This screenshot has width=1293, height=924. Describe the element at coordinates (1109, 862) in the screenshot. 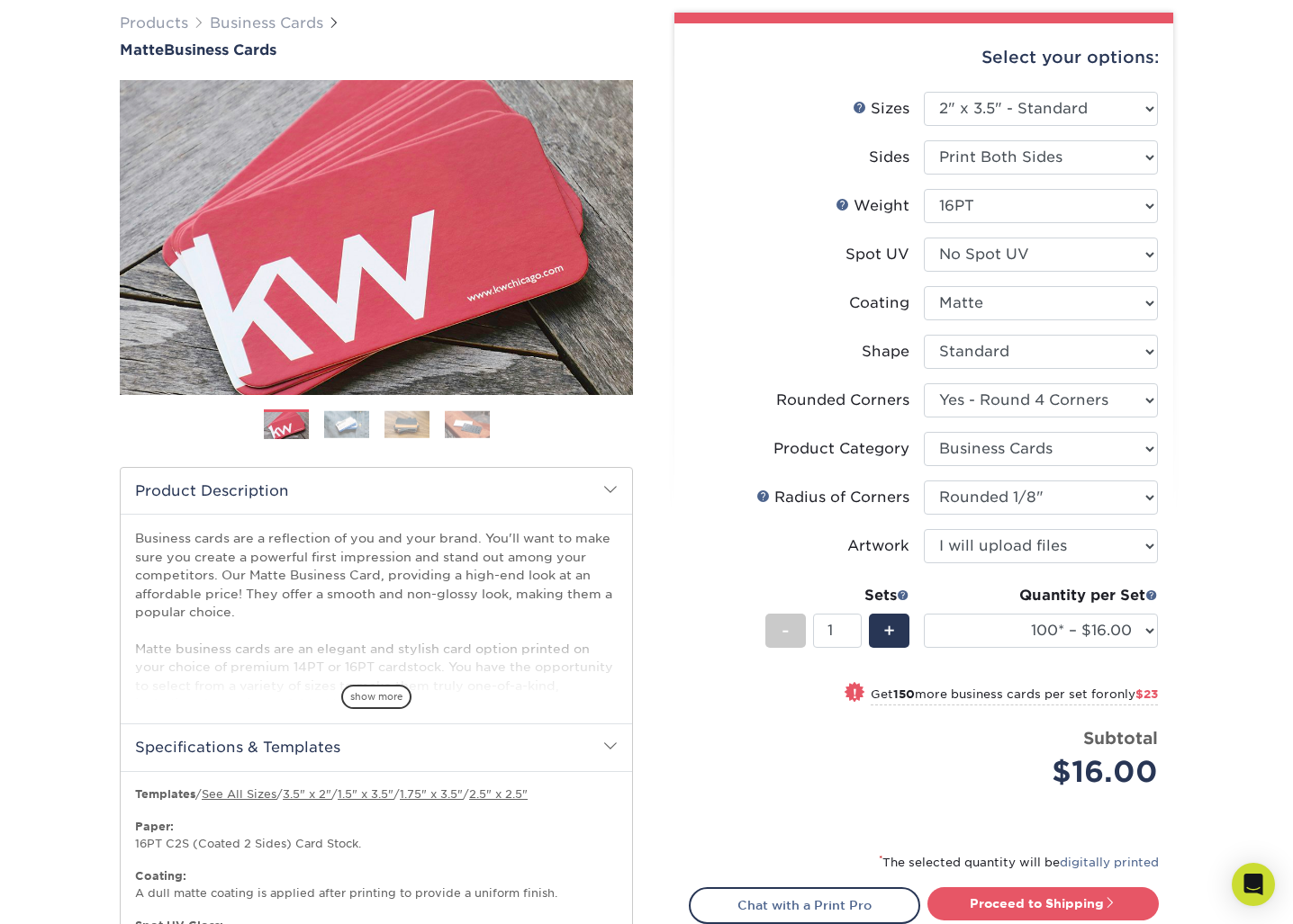

I see `a: digitally printed` at that location.